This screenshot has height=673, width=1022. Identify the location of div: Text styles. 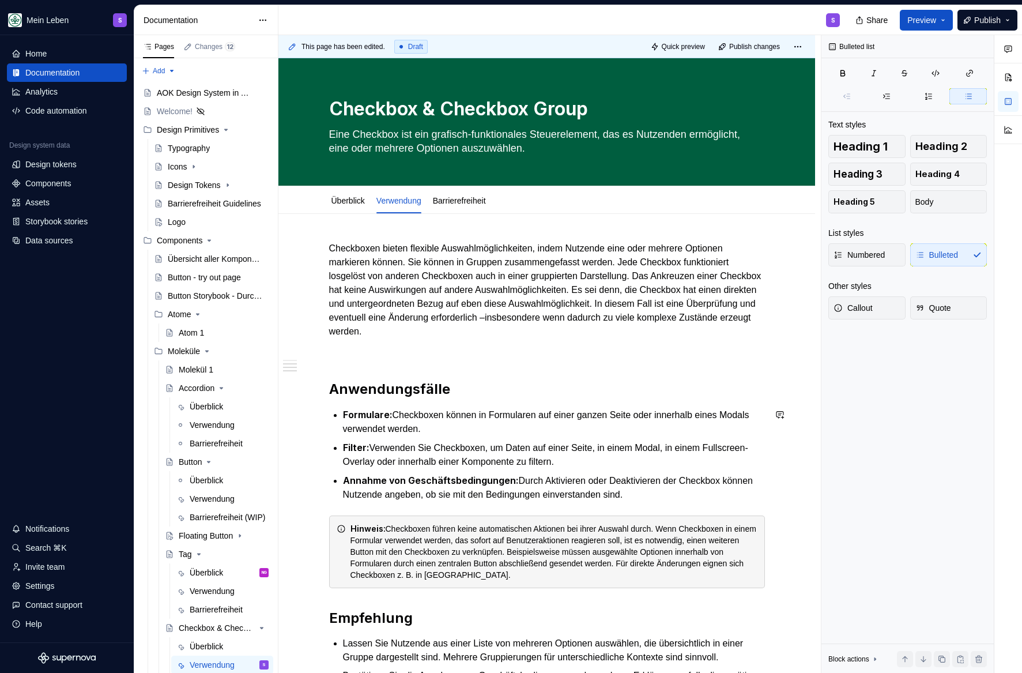
(847, 124).